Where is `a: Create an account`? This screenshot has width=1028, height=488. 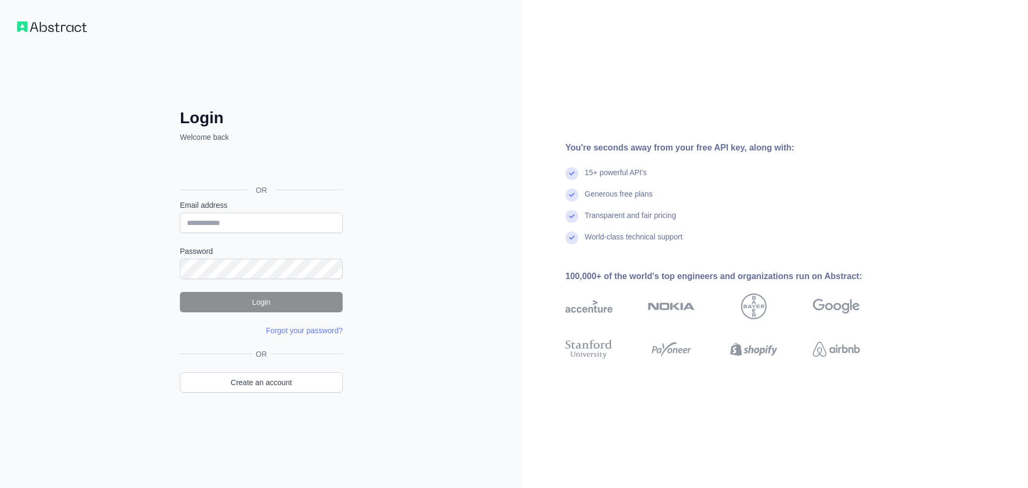 a: Create an account is located at coordinates (261, 382).